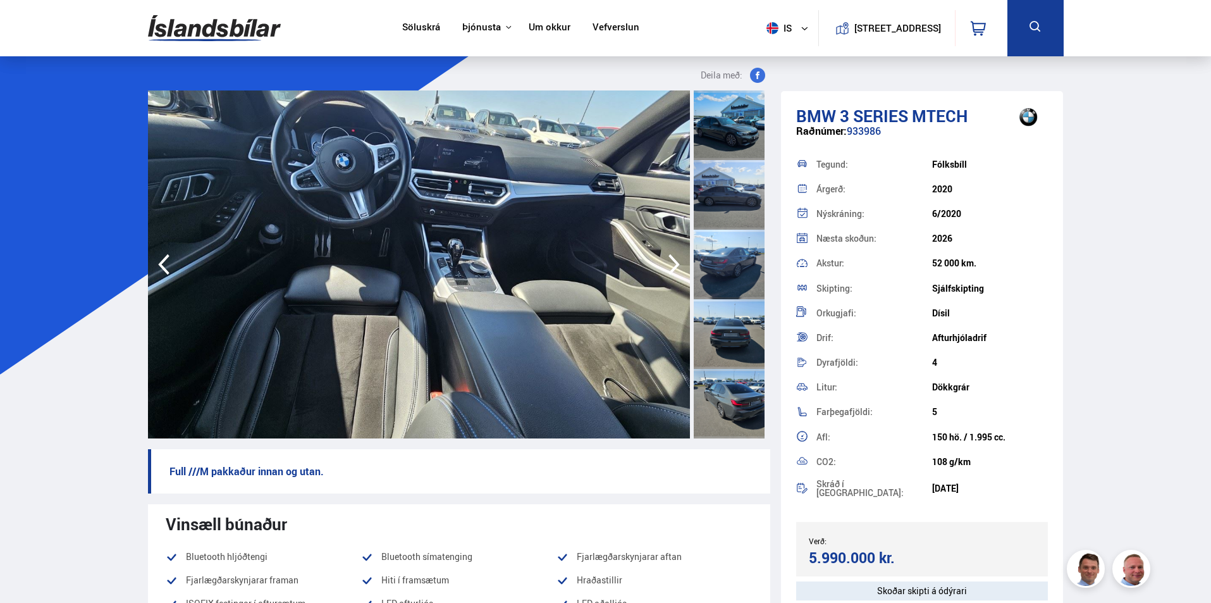 This screenshot has width=1211, height=603. Describe the element at coordinates (874, 437) in the screenshot. I see `div: Afl:` at that location.